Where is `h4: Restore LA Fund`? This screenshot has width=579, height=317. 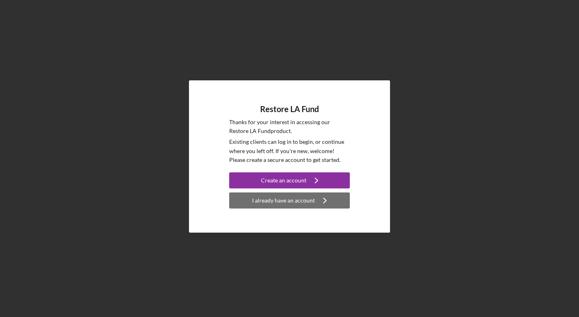
h4: Restore LA Fund is located at coordinates (290, 109).